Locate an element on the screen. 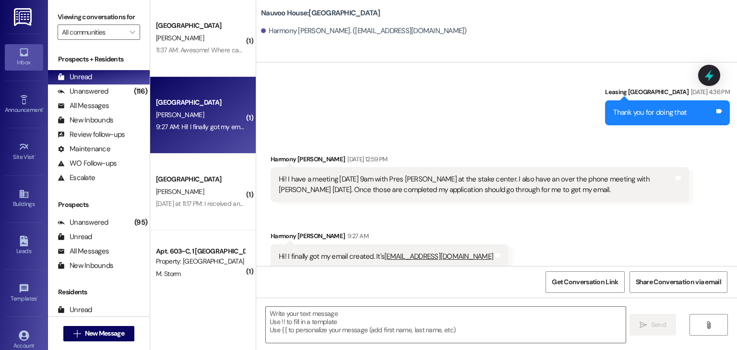 The width and height of the screenshot is (737, 350). input: All communities is located at coordinates (93, 32).